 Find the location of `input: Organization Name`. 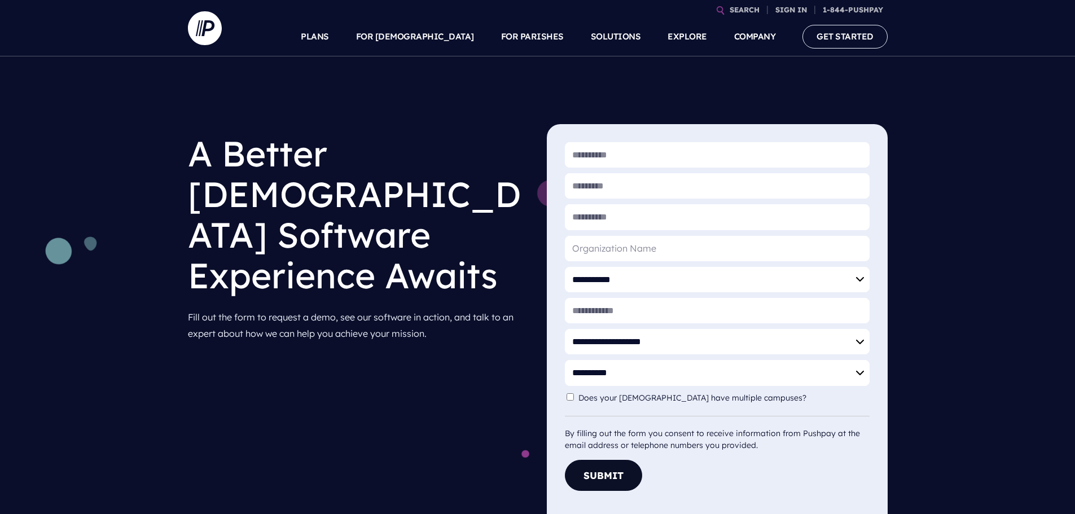

input: Organization Name is located at coordinates (717, 248).